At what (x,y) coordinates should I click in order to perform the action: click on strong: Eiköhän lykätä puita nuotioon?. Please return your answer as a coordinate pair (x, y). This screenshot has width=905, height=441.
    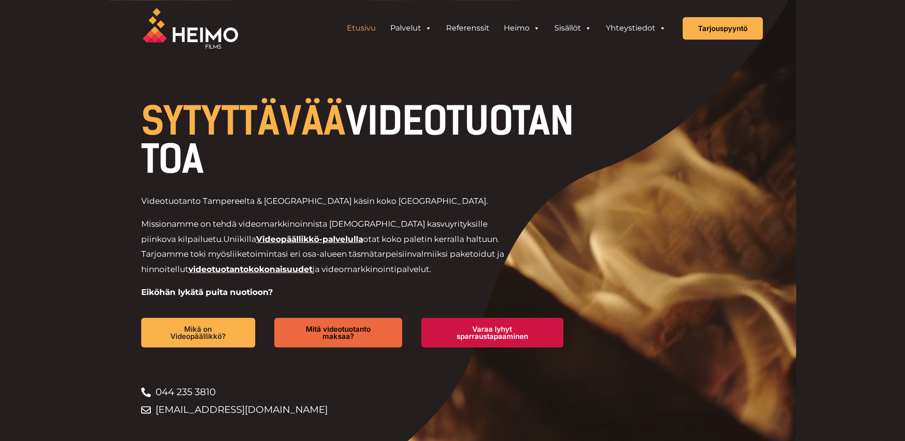
    Looking at the image, I should click on (207, 292).